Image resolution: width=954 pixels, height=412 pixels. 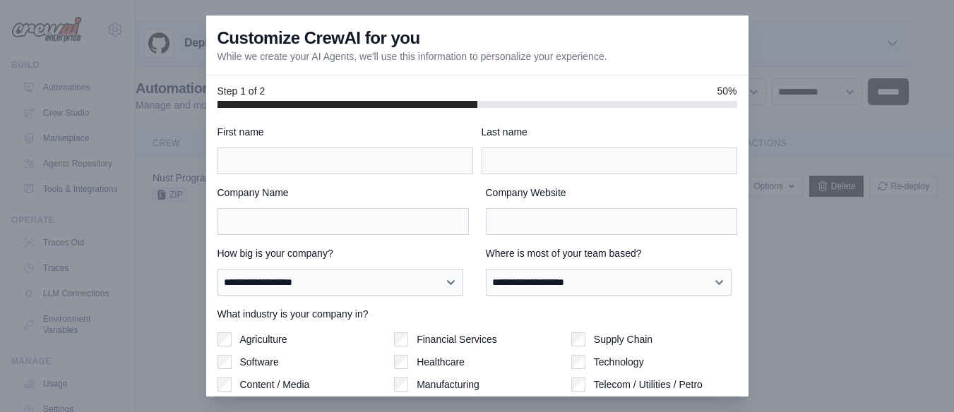 I want to click on label: Company Website, so click(x=612, y=193).